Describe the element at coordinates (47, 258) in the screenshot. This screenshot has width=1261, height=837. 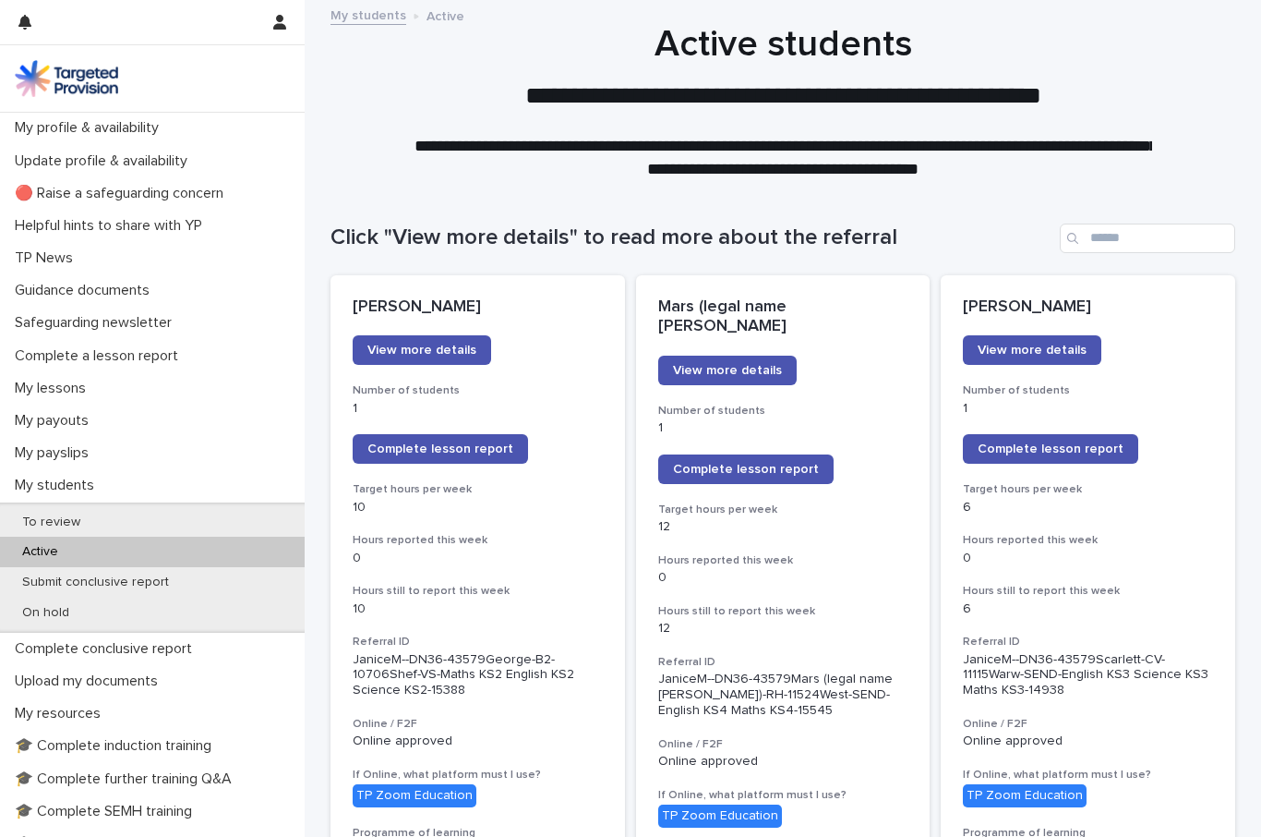
I see `p: TP News` at that location.